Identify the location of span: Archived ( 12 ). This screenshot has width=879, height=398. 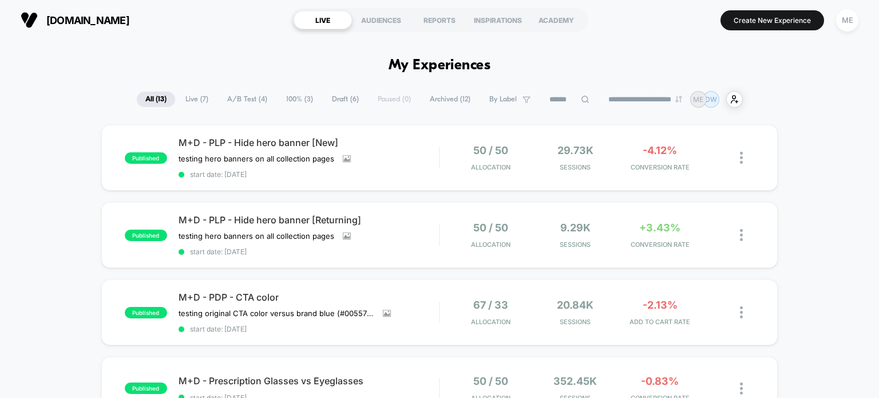
(450, 99).